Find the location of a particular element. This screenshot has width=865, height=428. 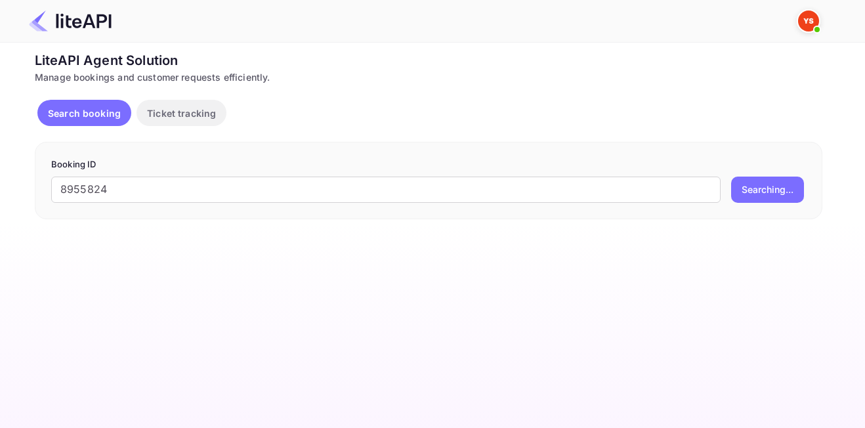

p: Ticket tracking is located at coordinates (181, 113).